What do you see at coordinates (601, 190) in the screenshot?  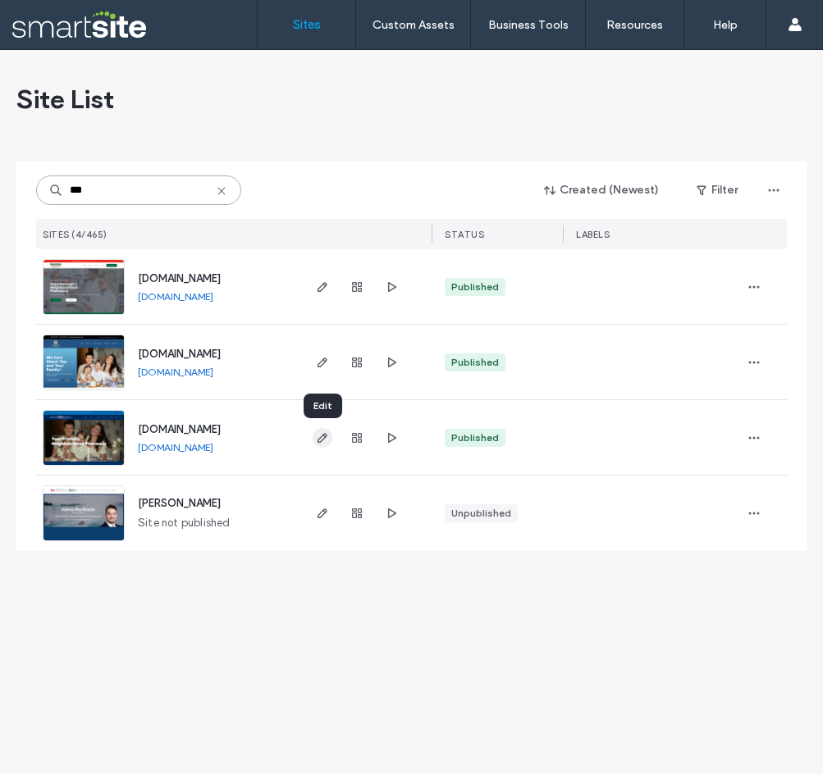 I see `button: Created (Newest)` at bounding box center [601, 190].